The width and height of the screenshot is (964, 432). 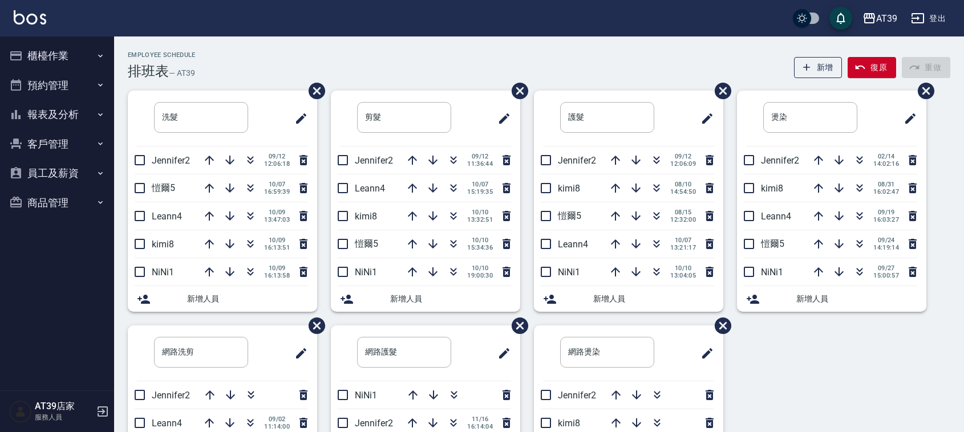 What do you see at coordinates (879, 18) in the screenshot?
I see `button: AT39` at bounding box center [879, 18].